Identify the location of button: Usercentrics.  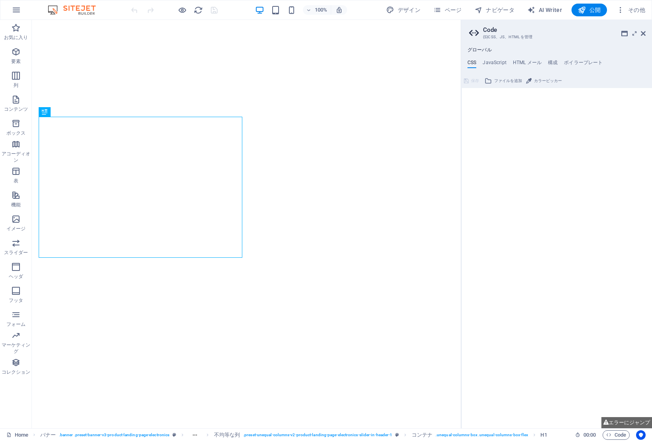
(641, 435).